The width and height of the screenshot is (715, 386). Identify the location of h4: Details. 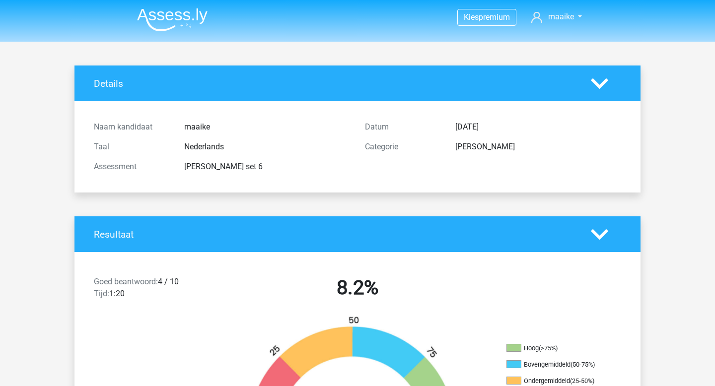
(335, 83).